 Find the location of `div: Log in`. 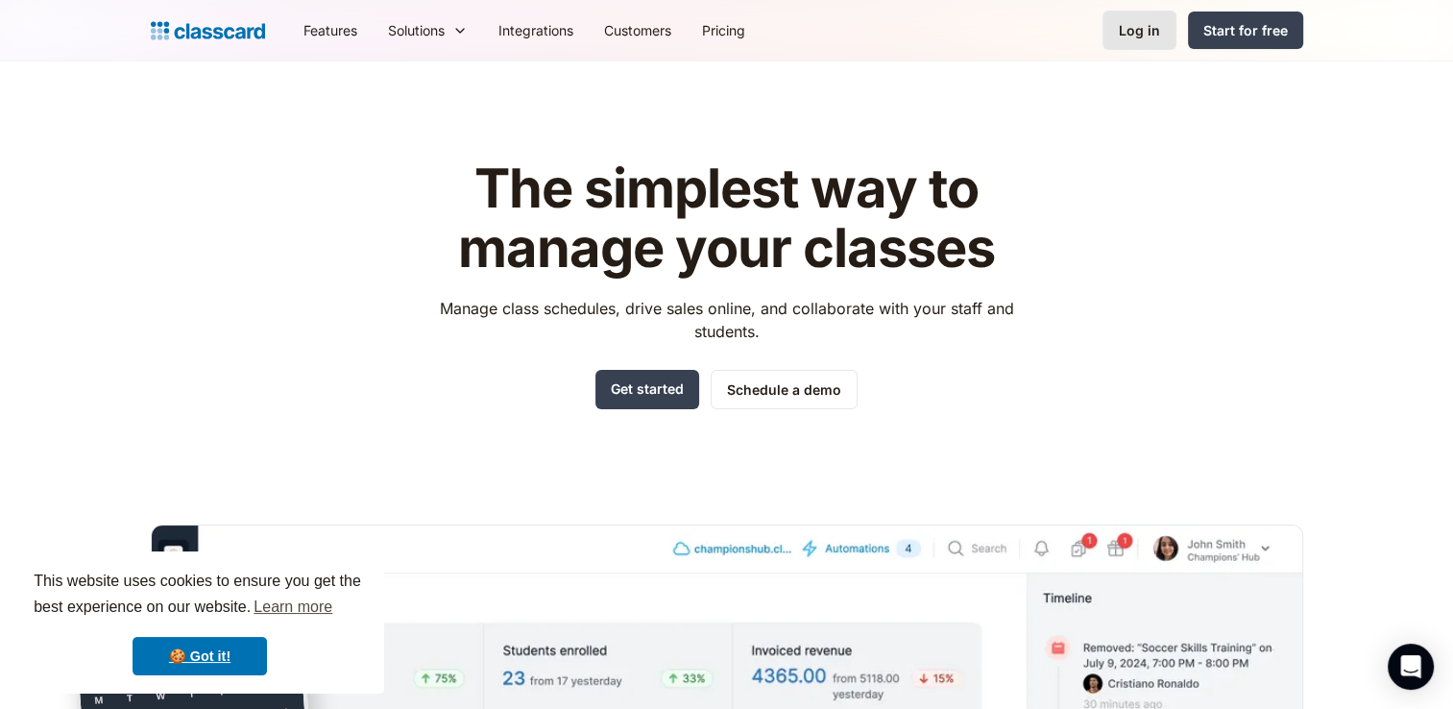

div: Log in is located at coordinates (1139, 30).